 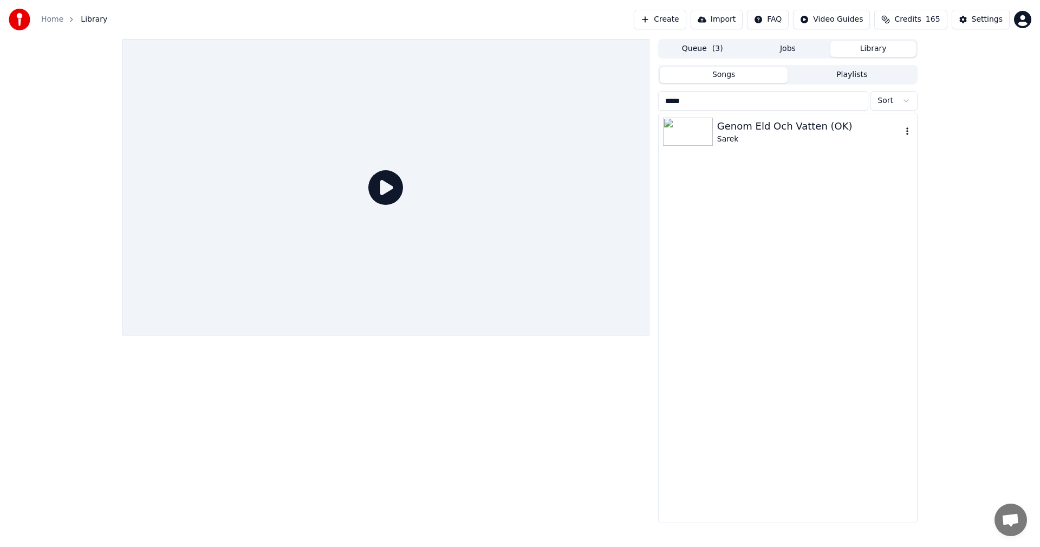 I want to click on button: Playlists, so click(x=852, y=75).